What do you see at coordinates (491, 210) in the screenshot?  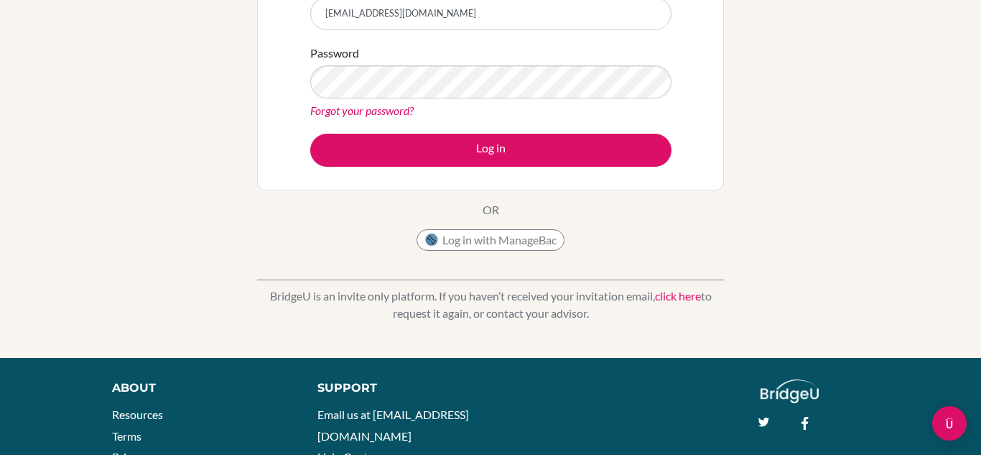 I see `p: OR` at bounding box center [491, 210].